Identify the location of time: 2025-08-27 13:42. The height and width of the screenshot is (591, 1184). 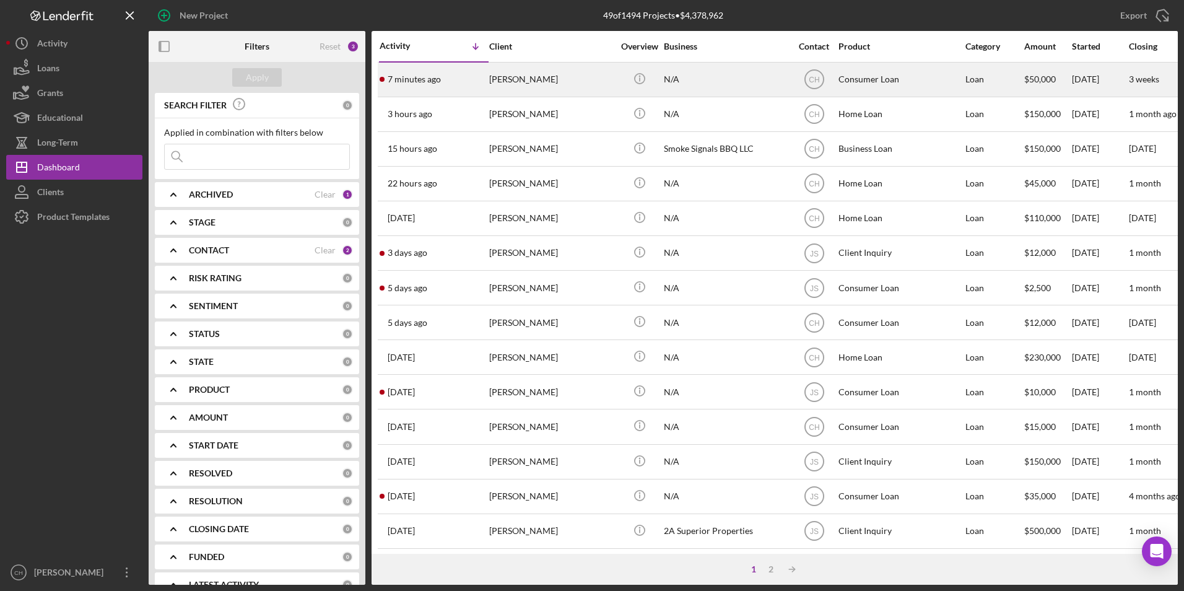
(410, 114).